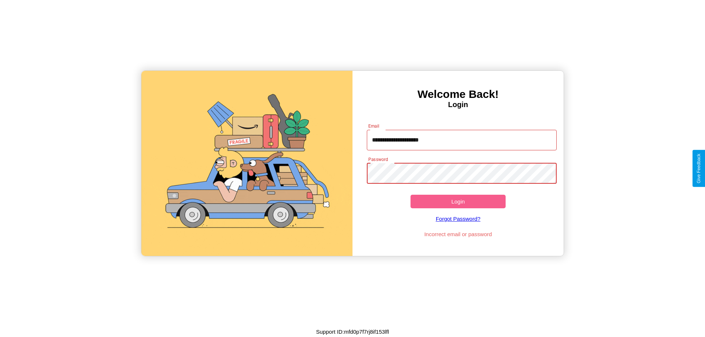 The height and width of the screenshot is (337, 705). What do you see at coordinates (458, 219) in the screenshot?
I see `a: Forgot Password?` at bounding box center [458, 219].